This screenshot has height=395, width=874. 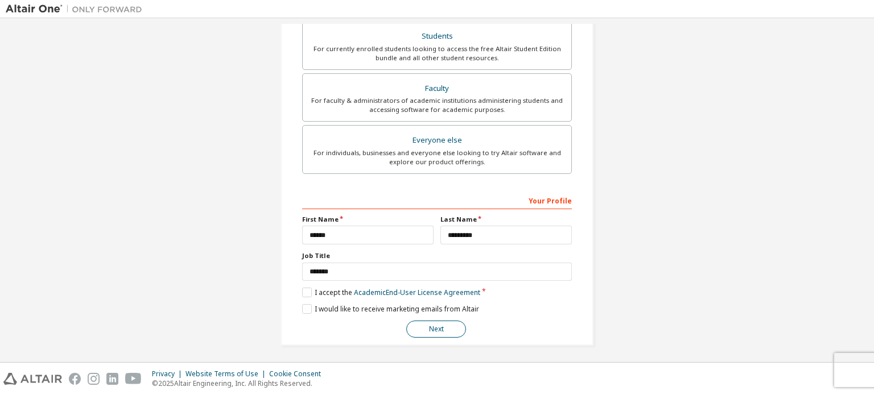 What do you see at coordinates (298, 374) in the screenshot?
I see `div: Cookie Consent` at bounding box center [298, 374].